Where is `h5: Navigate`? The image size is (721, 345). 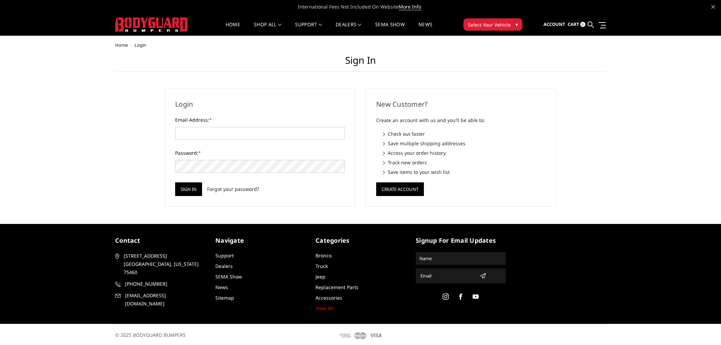 h5: Navigate is located at coordinates (260, 240).